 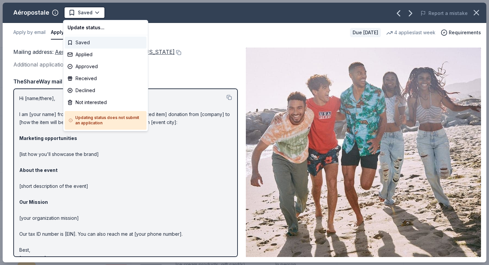 What do you see at coordinates (106, 55) in the screenshot?
I see `div: Applied` at bounding box center [106, 55].